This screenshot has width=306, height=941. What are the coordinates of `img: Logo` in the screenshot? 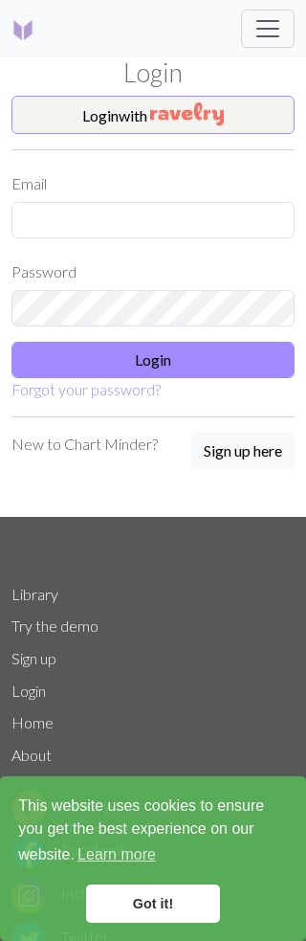 It's located at (23, 30).